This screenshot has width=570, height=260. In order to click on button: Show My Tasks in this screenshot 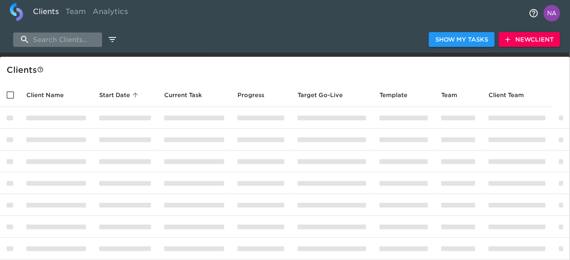, I will do `click(462, 40)`.